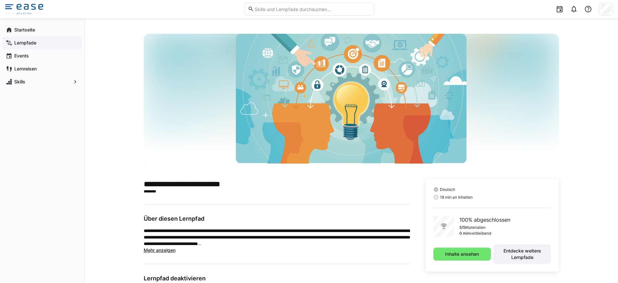  What do you see at coordinates (462, 254) in the screenshot?
I see `button: Inhalte ansehen` at bounding box center [462, 254].